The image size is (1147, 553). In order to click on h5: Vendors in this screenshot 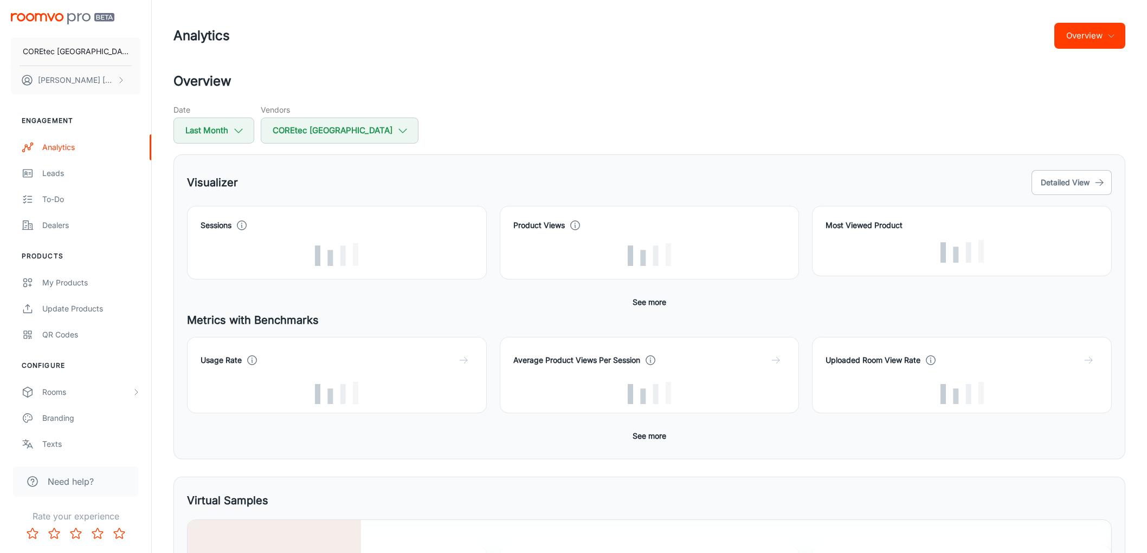, I will do `click(339, 110)`.